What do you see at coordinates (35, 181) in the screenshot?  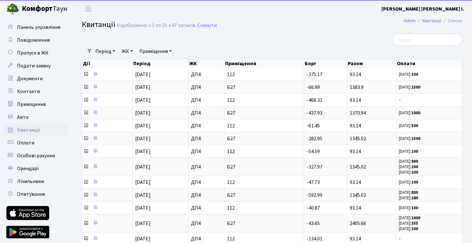 I see `a: Лічильники` at bounding box center [35, 181].